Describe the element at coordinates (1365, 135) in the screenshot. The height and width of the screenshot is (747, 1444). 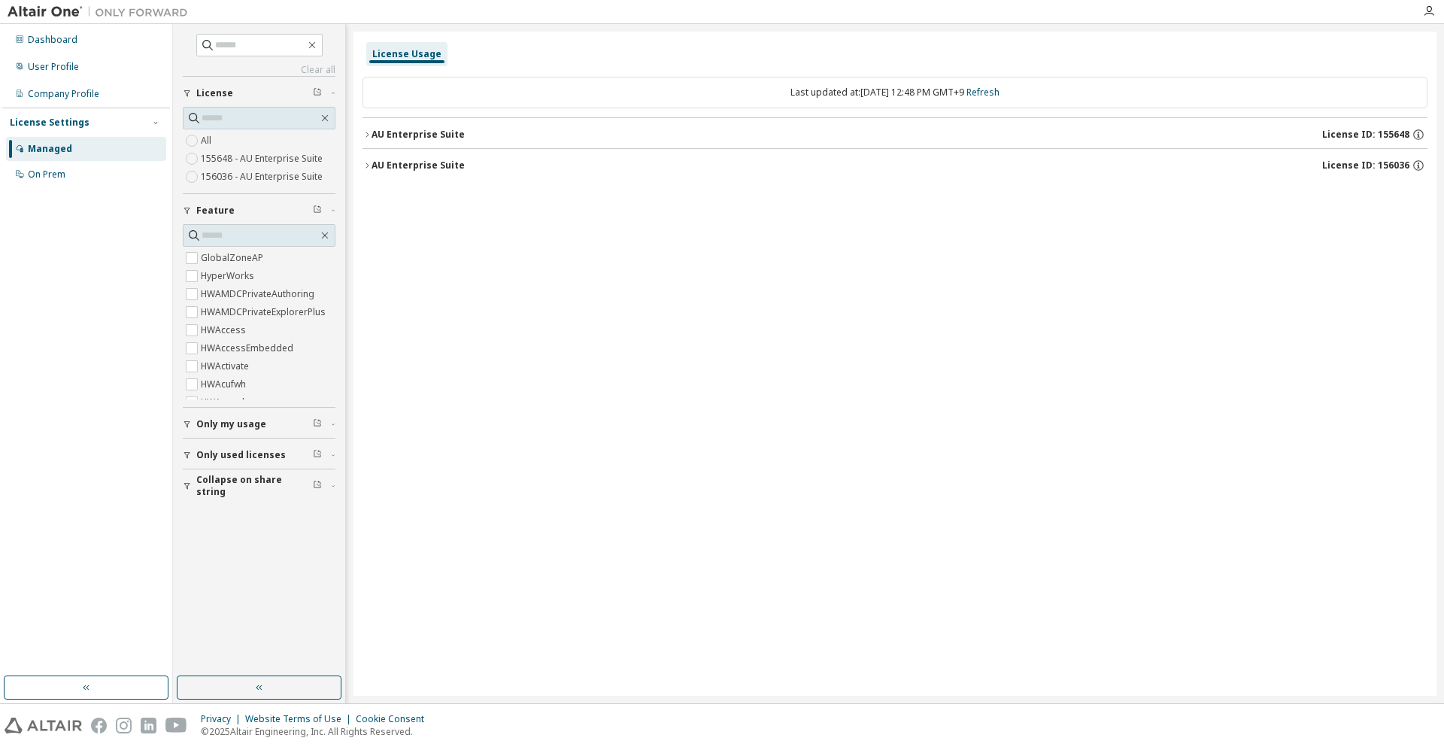
I see `span: License ID: 155648` at that location.